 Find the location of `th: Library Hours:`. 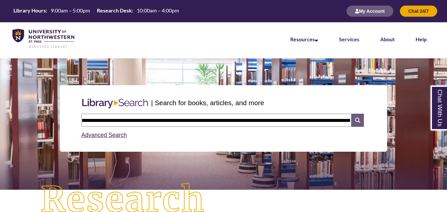

th: Library Hours: is located at coordinates (29, 10).